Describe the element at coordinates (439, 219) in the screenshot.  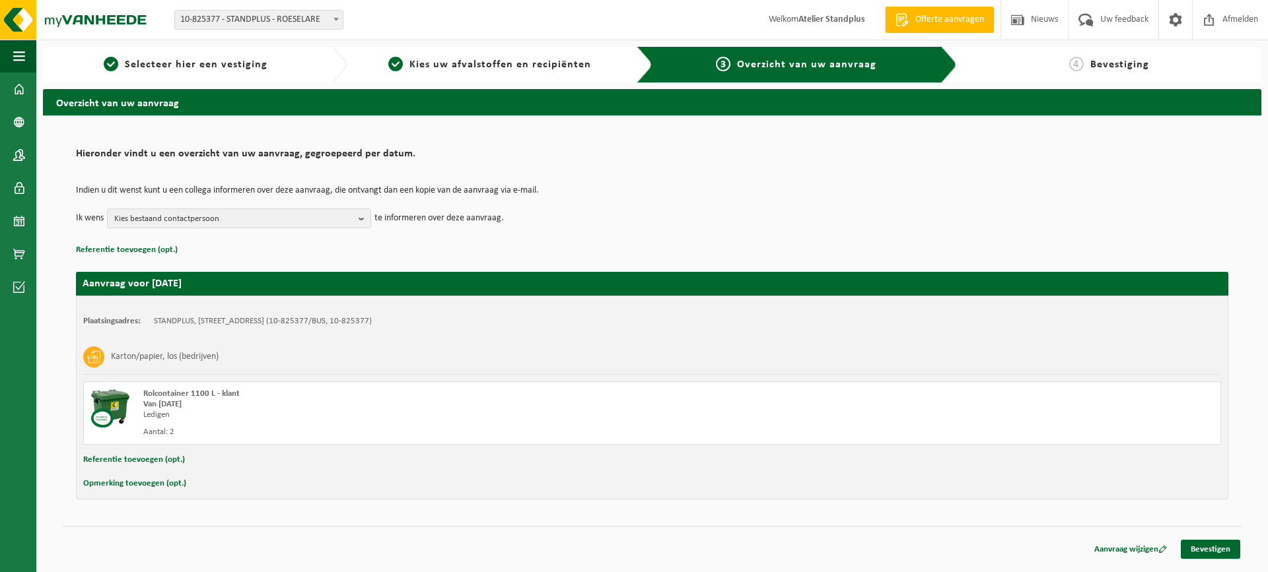
I see `p: te informeren over deze aanvraag.` at that location.